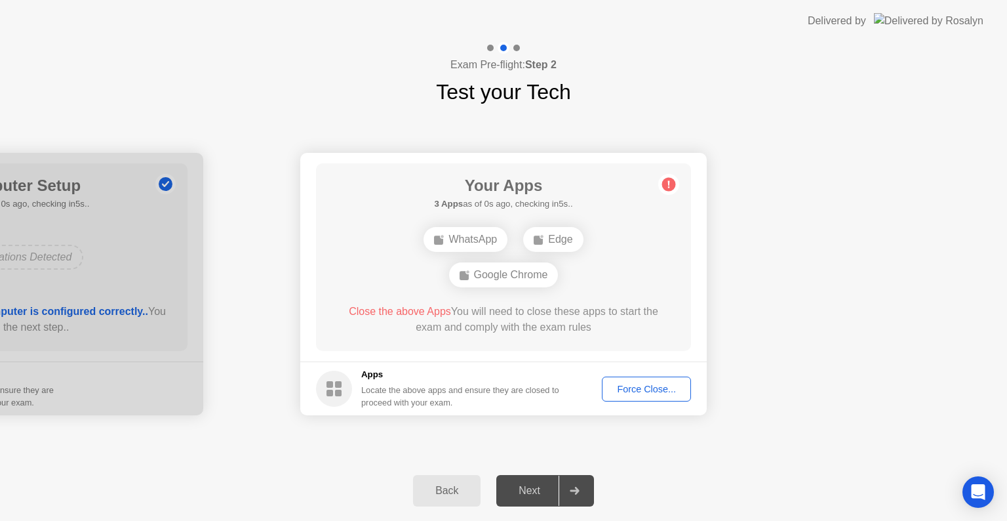  What do you see at coordinates (978, 492) in the screenshot?
I see `div: Open Intercom Messenger` at bounding box center [978, 492].